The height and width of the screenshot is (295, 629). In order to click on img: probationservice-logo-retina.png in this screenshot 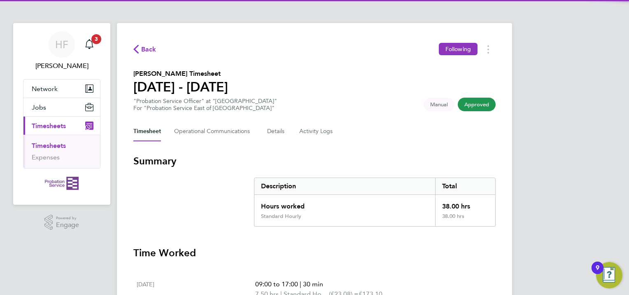, I will do `click(61, 183)`.